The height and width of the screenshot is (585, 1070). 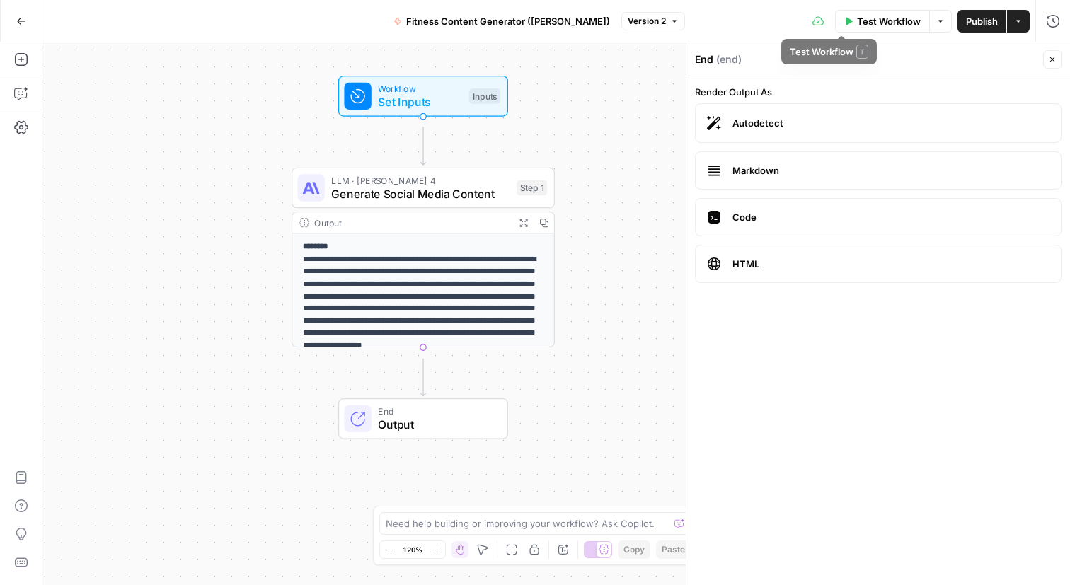 I want to click on span: 120%, so click(x=412, y=550).